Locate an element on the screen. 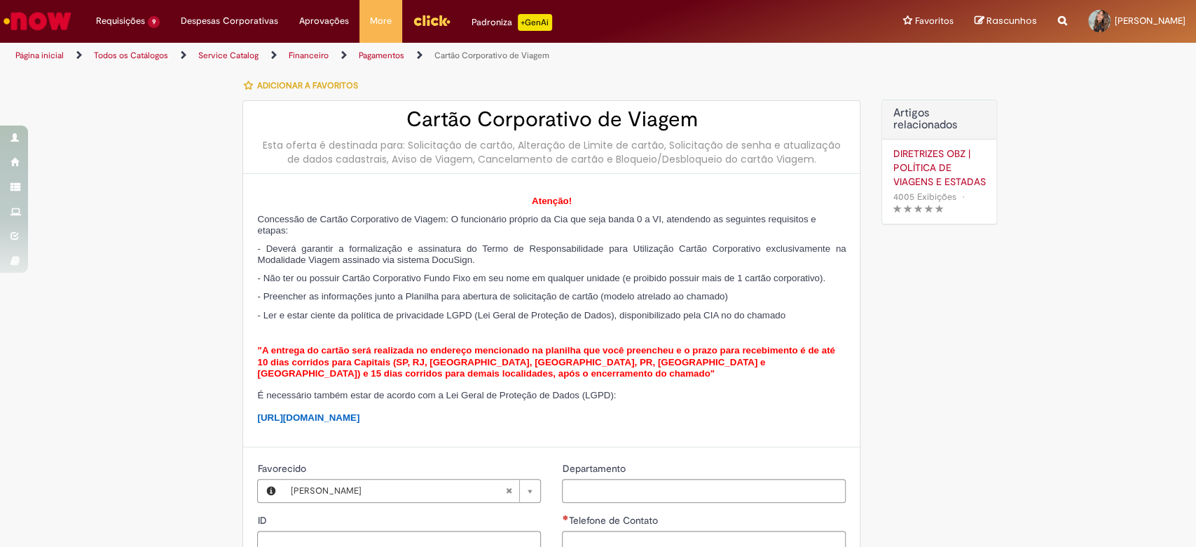 Image resolution: width=1196 pixels, height=547 pixels. a: Service Catalog is located at coordinates (228, 55).